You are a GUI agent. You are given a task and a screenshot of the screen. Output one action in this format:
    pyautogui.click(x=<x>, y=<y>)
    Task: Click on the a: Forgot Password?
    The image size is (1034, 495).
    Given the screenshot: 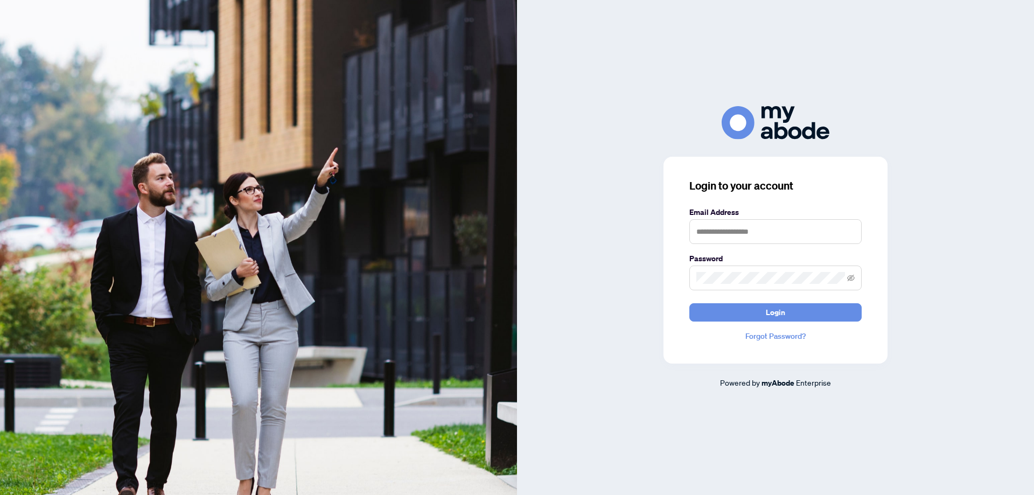 What is the action you would take?
    pyautogui.click(x=775, y=336)
    